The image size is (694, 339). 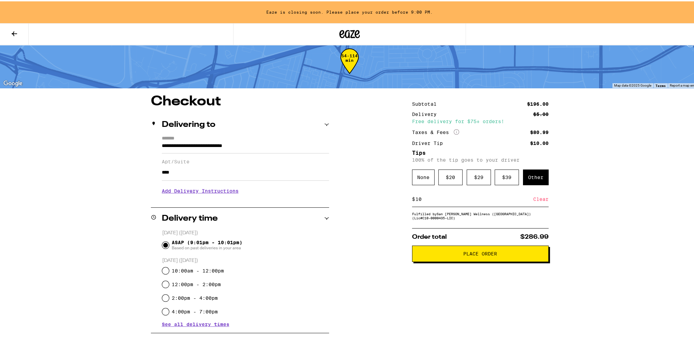 What do you see at coordinates (13, 82) in the screenshot?
I see `img: Google` at bounding box center [13, 82].